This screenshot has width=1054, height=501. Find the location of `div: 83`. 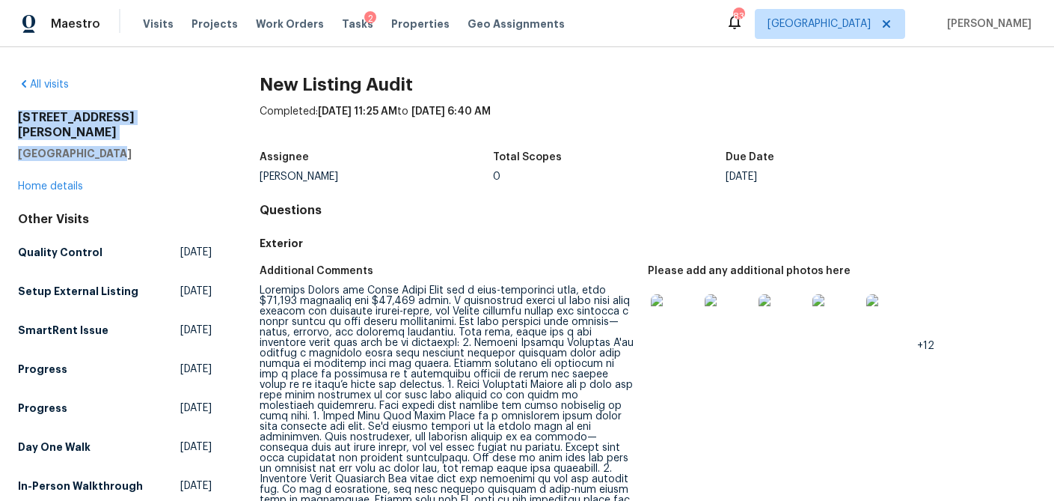

div: 83 is located at coordinates (739, 16).